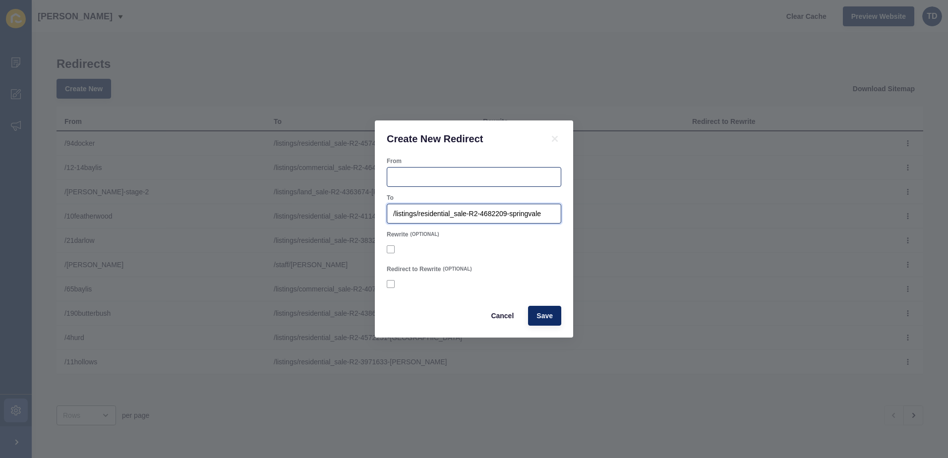 This screenshot has height=458, width=948. Describe the element at coordinates (414, 269) in the screenshot. I see `label: Redirect to Rewrite` at that location.